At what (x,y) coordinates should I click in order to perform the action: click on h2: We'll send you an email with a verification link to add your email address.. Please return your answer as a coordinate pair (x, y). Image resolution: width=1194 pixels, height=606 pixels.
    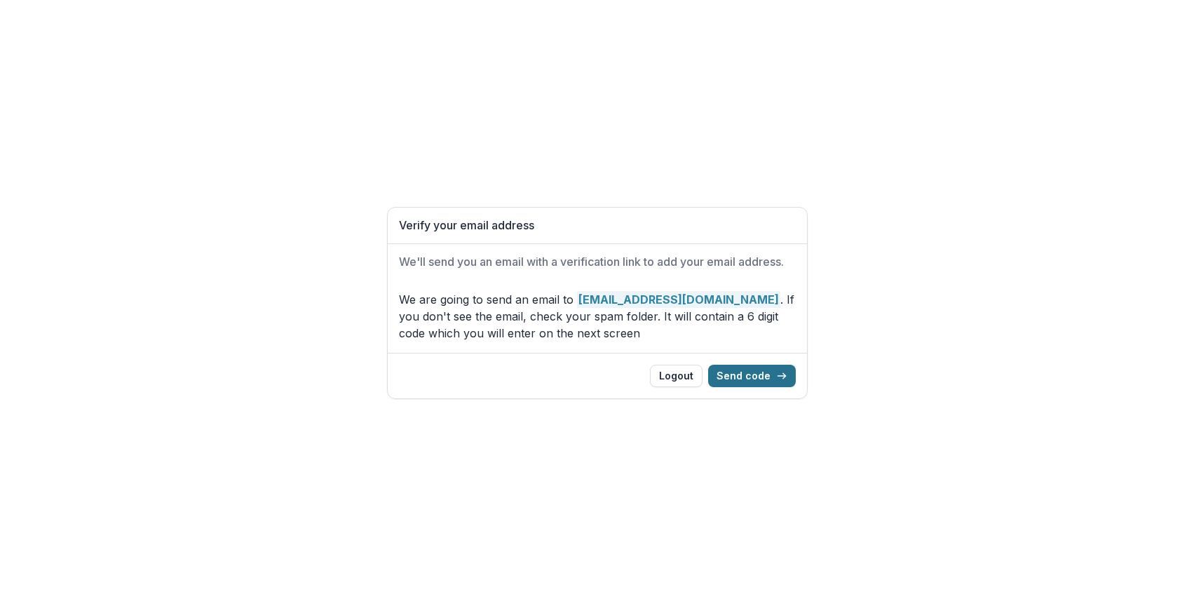
    Looking at the image, I should click on (597, 261).